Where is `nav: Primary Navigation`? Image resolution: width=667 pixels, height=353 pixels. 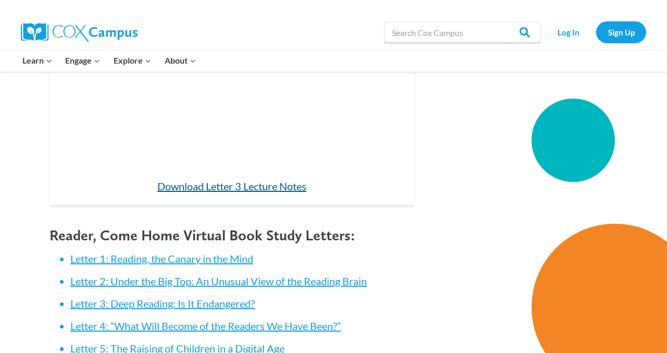 nav: Primary Navigation is located at coordinates (109, 60).